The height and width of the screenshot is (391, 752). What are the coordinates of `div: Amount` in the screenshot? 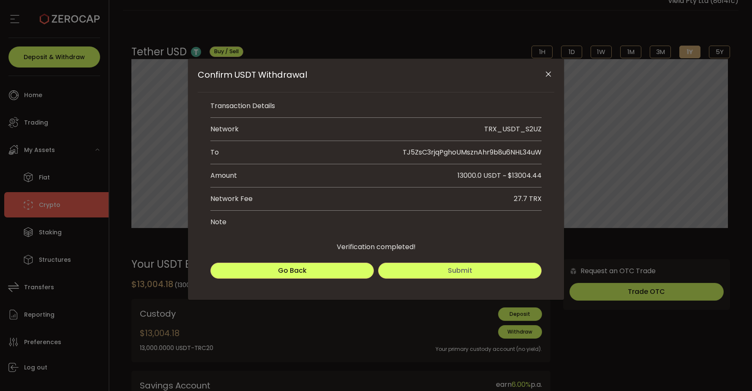 It's located at (293, 176).